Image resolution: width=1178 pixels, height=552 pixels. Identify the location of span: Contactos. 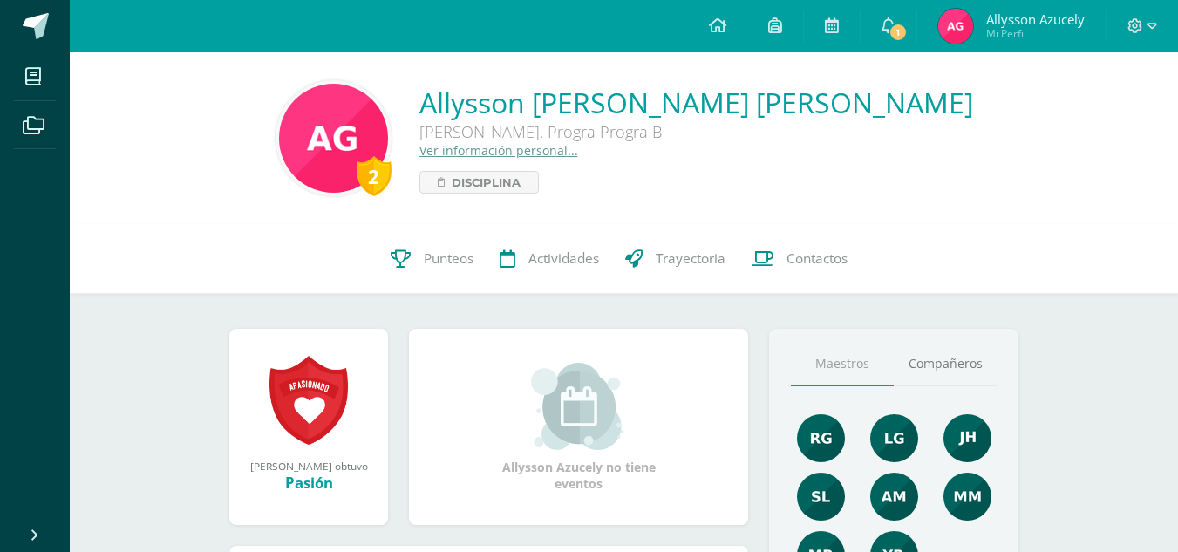
(817, 258).